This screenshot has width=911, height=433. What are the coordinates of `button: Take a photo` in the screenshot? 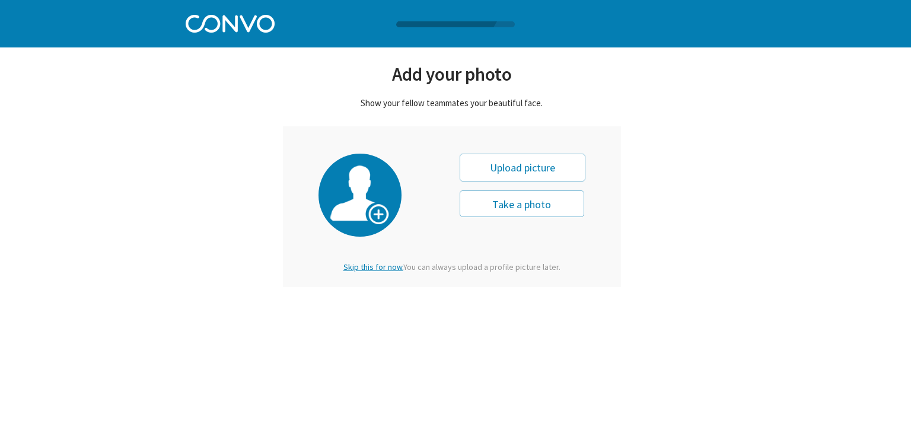 It's located at (522, 203).